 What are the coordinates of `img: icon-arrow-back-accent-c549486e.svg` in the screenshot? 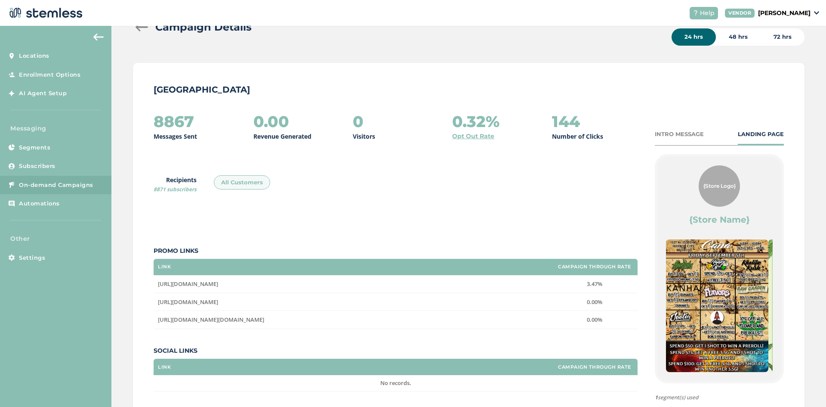 It's located at (99, 37).